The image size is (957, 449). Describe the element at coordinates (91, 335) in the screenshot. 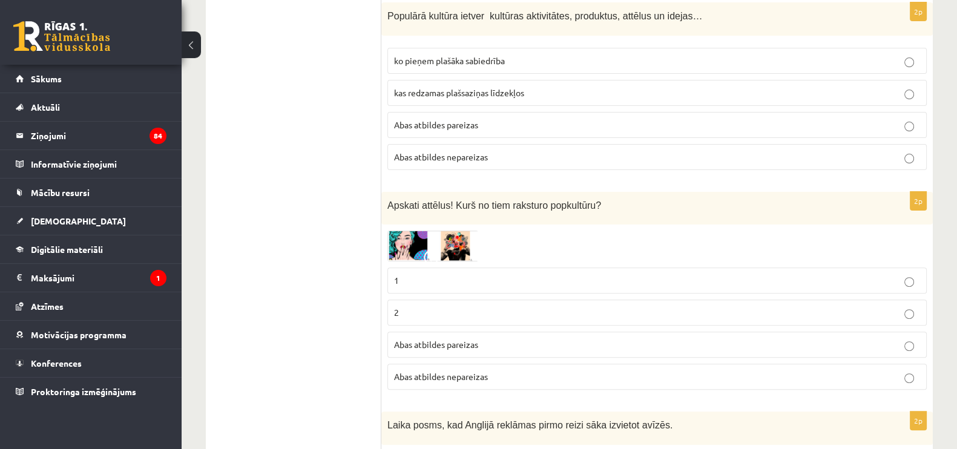

I see `a: Motivācijas programma` at that location.